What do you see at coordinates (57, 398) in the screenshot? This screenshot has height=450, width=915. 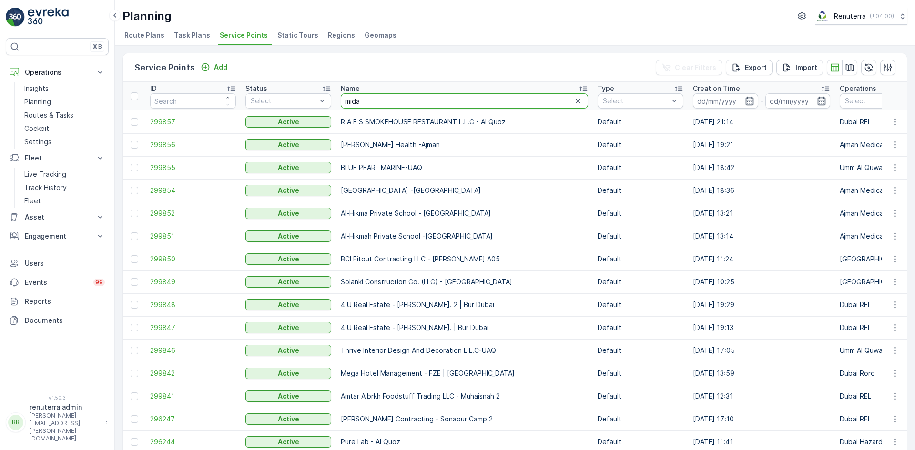 I see `span: v 1.50.3` at bounding box center [57, 398].